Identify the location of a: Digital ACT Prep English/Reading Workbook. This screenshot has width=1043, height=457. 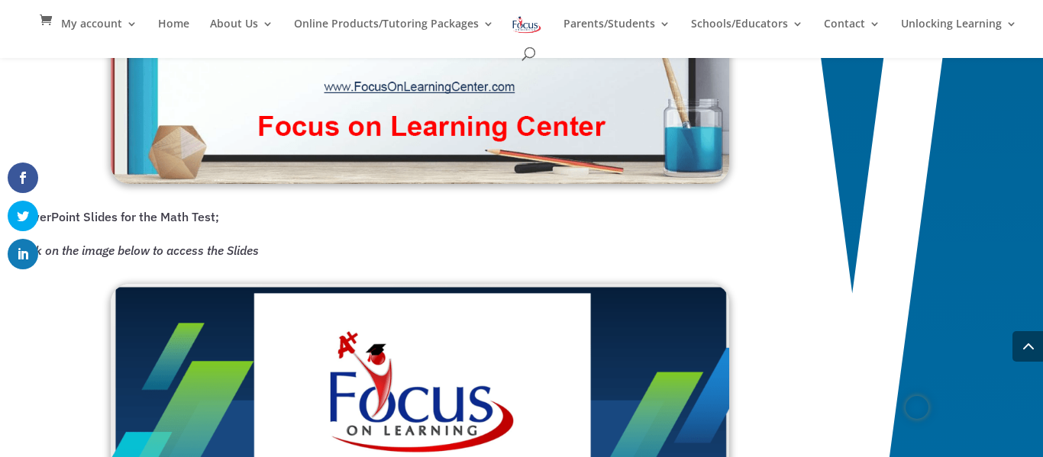
(420, 179).